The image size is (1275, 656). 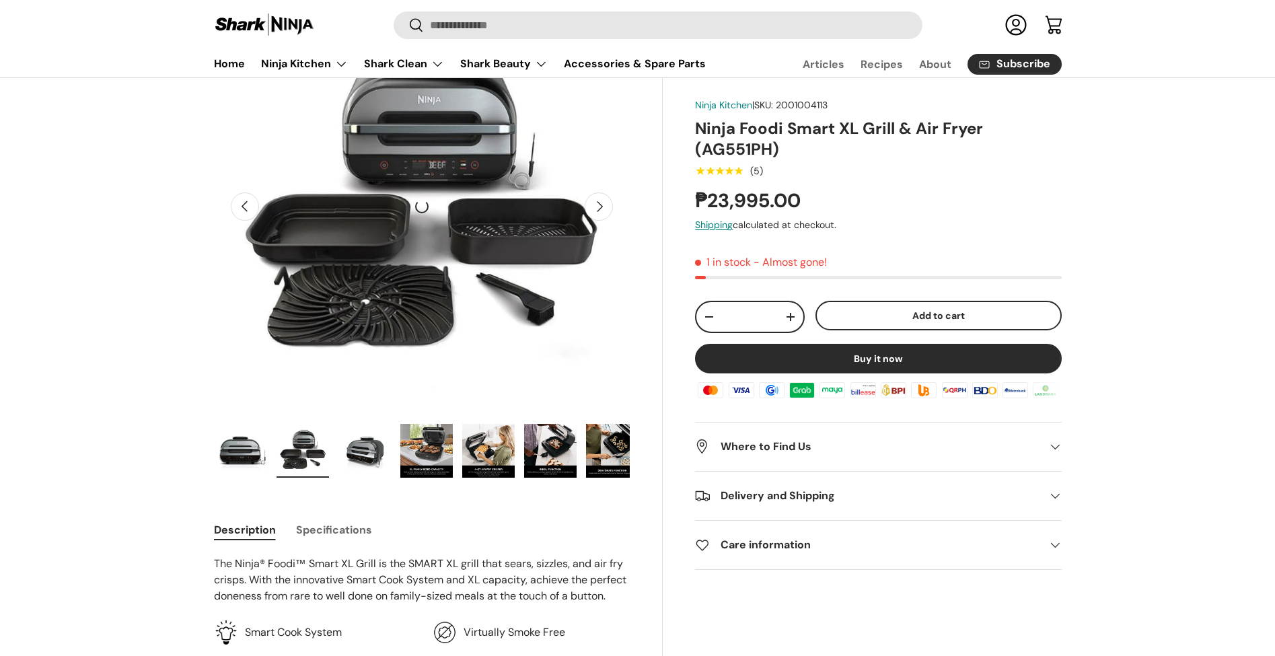 What do you see at coordinates (1045, 390) in the screenshot?
I see `img: landbank` at bounding box center [1045, 390].